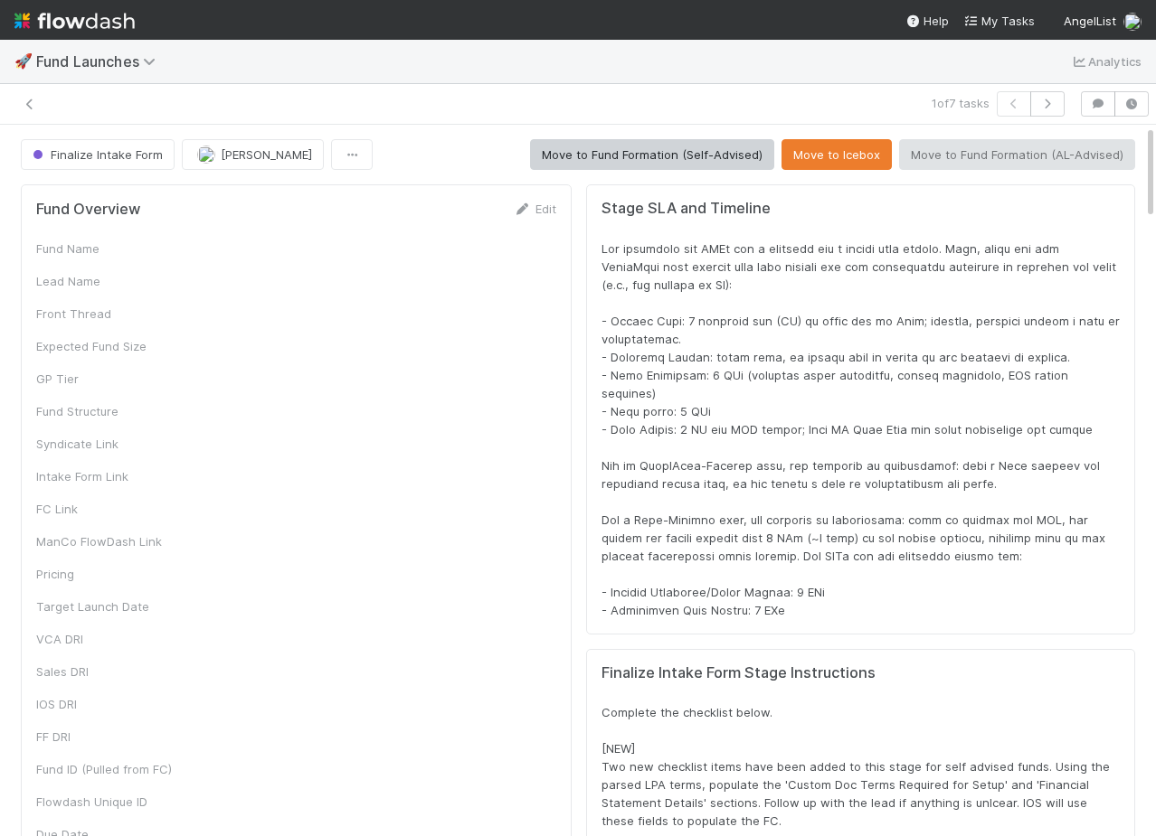 This screenshot has width=1156, height=836. Describe the element at coordinates (1105, 61) in the screenshot. I see `a: Analytics` at that location.